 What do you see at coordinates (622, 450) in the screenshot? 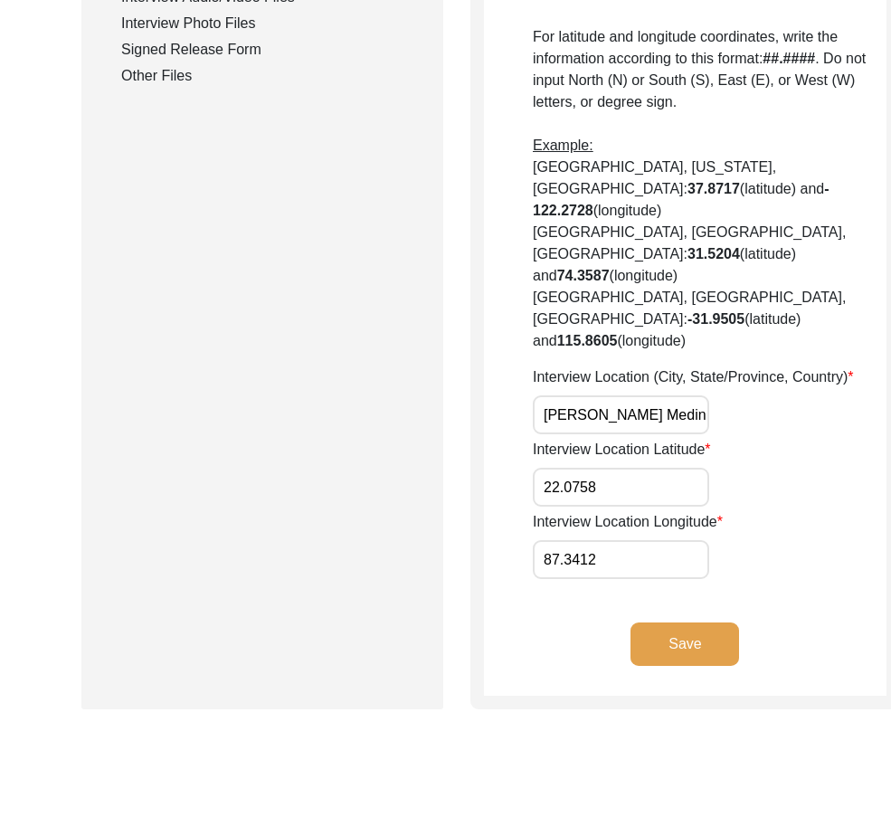
I see `label: Interview Location Latitude` at bounding box center [622, 450].